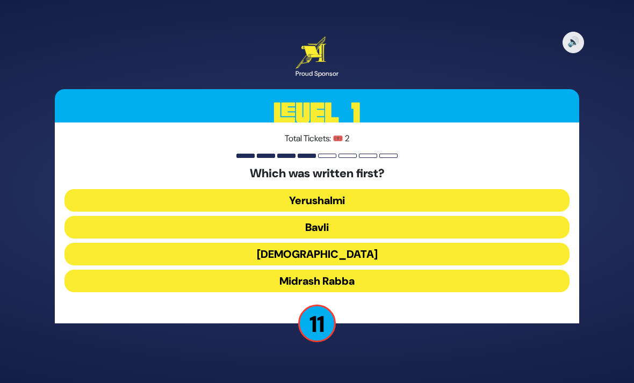 Image resolution: width=634 pixels, height=383 pixels. I want to click on p: Total Tickets: 🎟️ 2, so click(317, 139).